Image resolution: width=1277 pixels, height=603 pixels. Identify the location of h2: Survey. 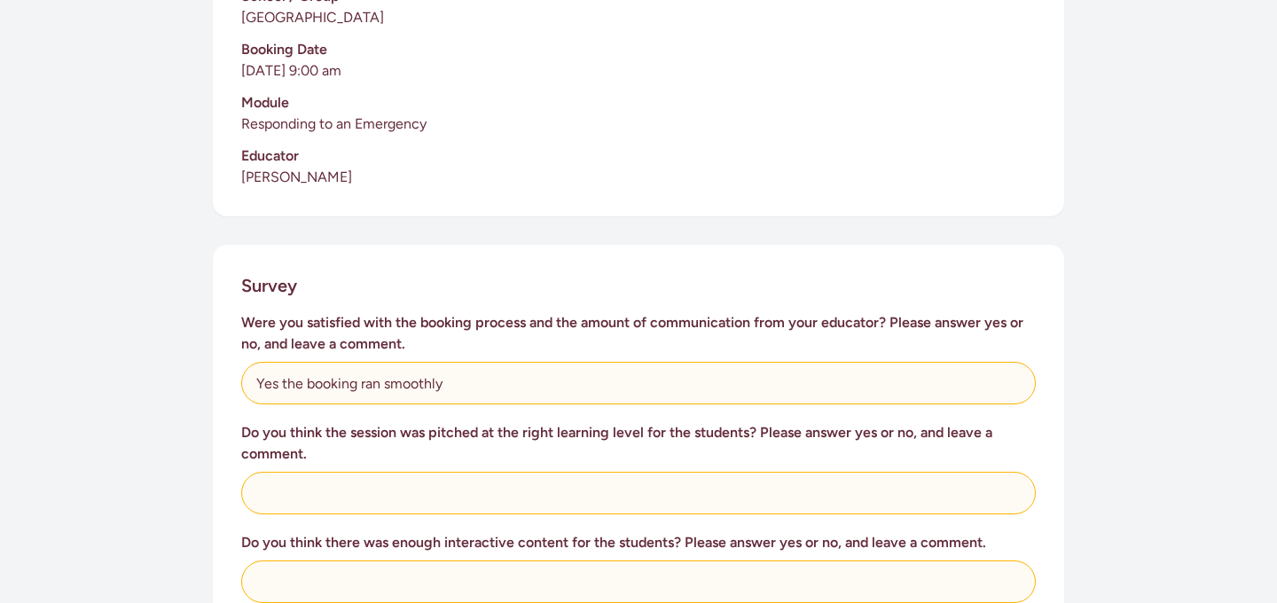
(269, 286).